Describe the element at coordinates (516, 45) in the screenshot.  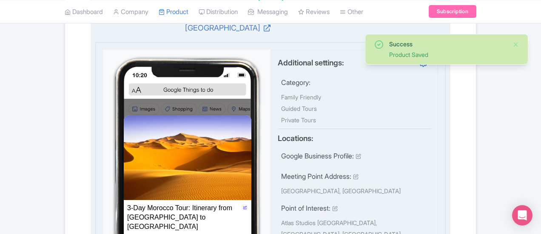
I see `button: Close` at that location.